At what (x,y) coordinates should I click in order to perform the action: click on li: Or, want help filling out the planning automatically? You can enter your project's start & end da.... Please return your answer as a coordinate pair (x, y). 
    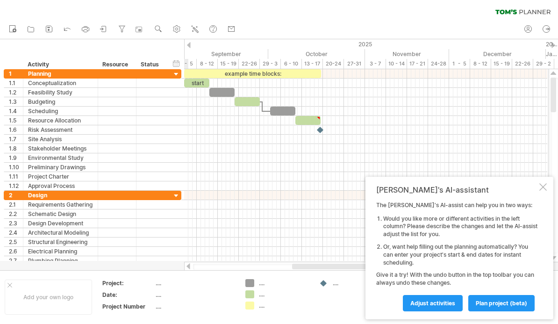
    Looking at the image, I should click on (461, 255).